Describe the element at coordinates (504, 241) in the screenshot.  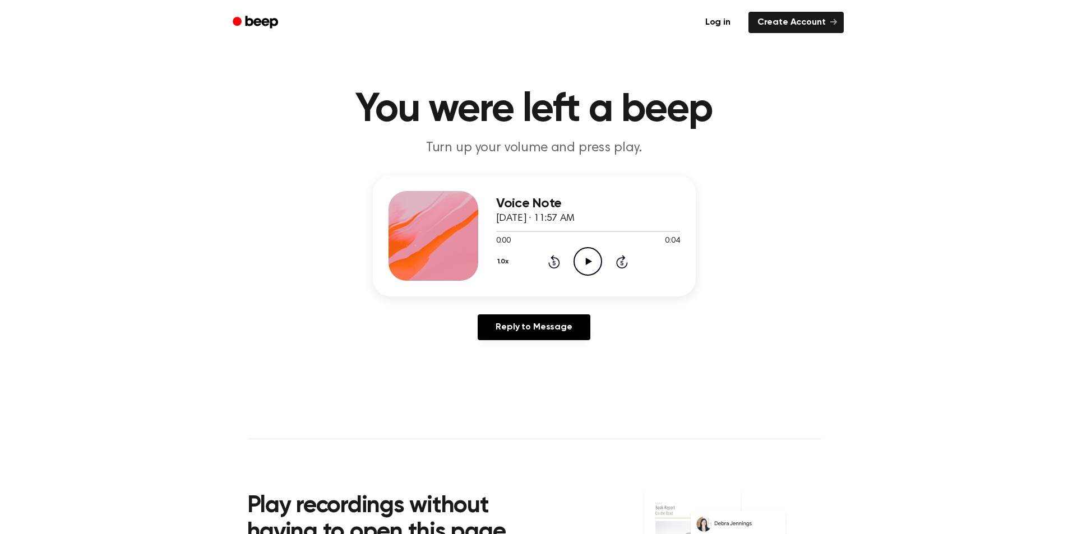
I see `span: 0:00` at that location.